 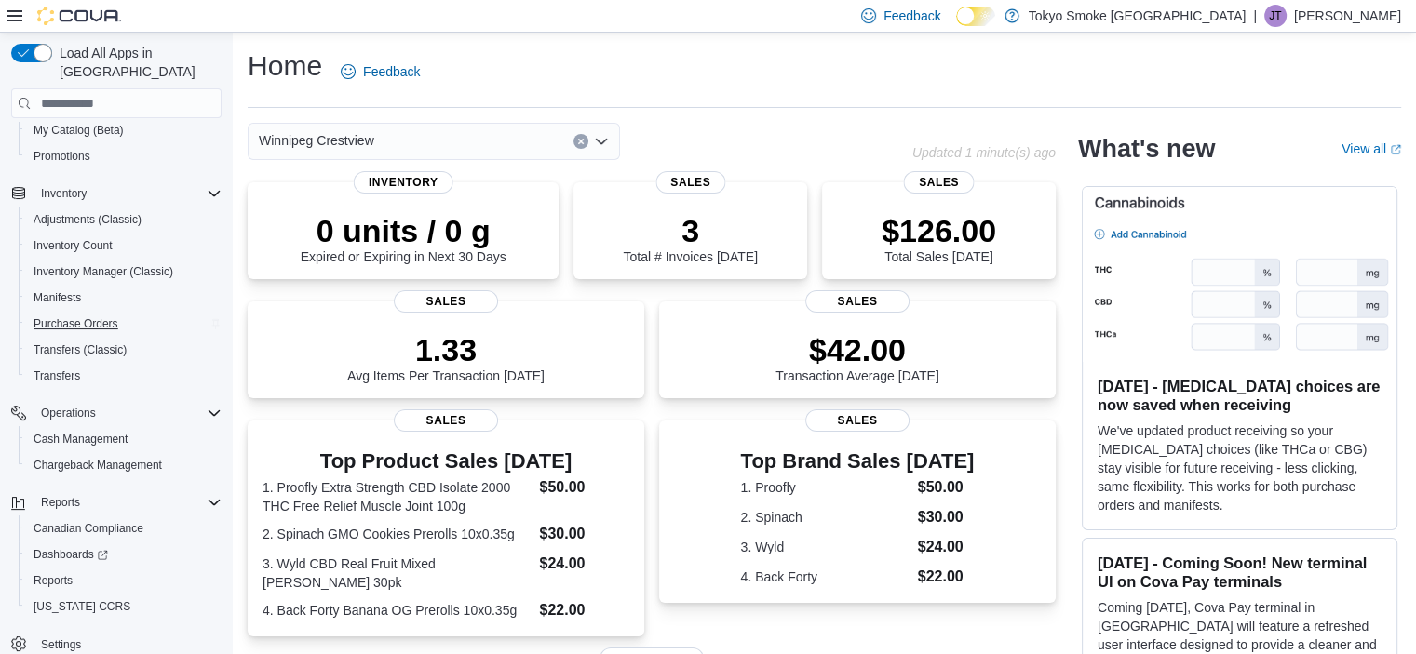 What do you see at coordinates (124, 529) in the screenshot?
I see `span: Canadian Compliance` at bounding box center [124, 529].